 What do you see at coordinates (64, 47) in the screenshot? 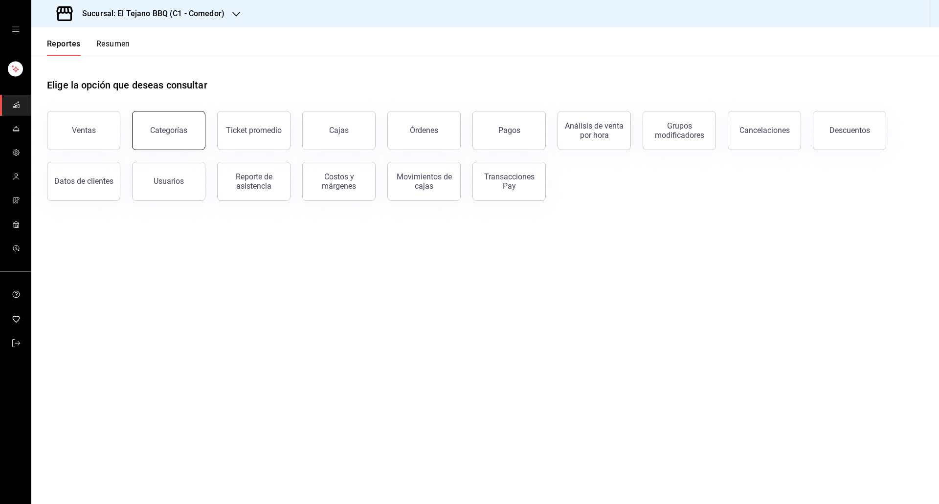
I see `button: Reportes` at bounding box center [64, 47].